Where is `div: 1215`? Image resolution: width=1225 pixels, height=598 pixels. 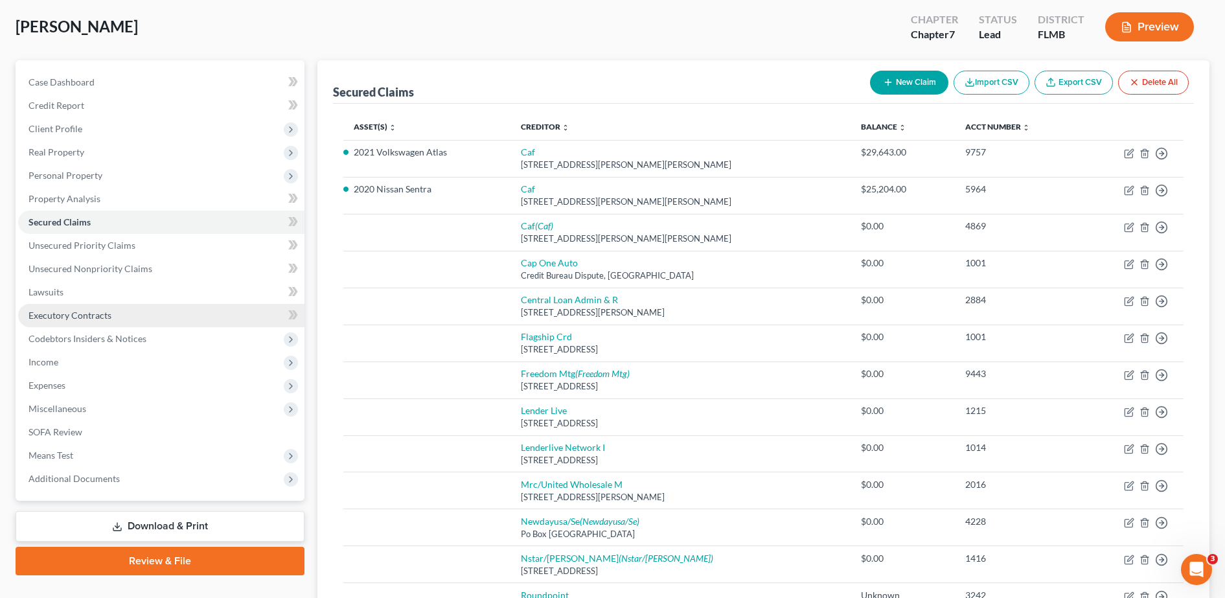
div: 1215 is located at coordinates (1018, 411).